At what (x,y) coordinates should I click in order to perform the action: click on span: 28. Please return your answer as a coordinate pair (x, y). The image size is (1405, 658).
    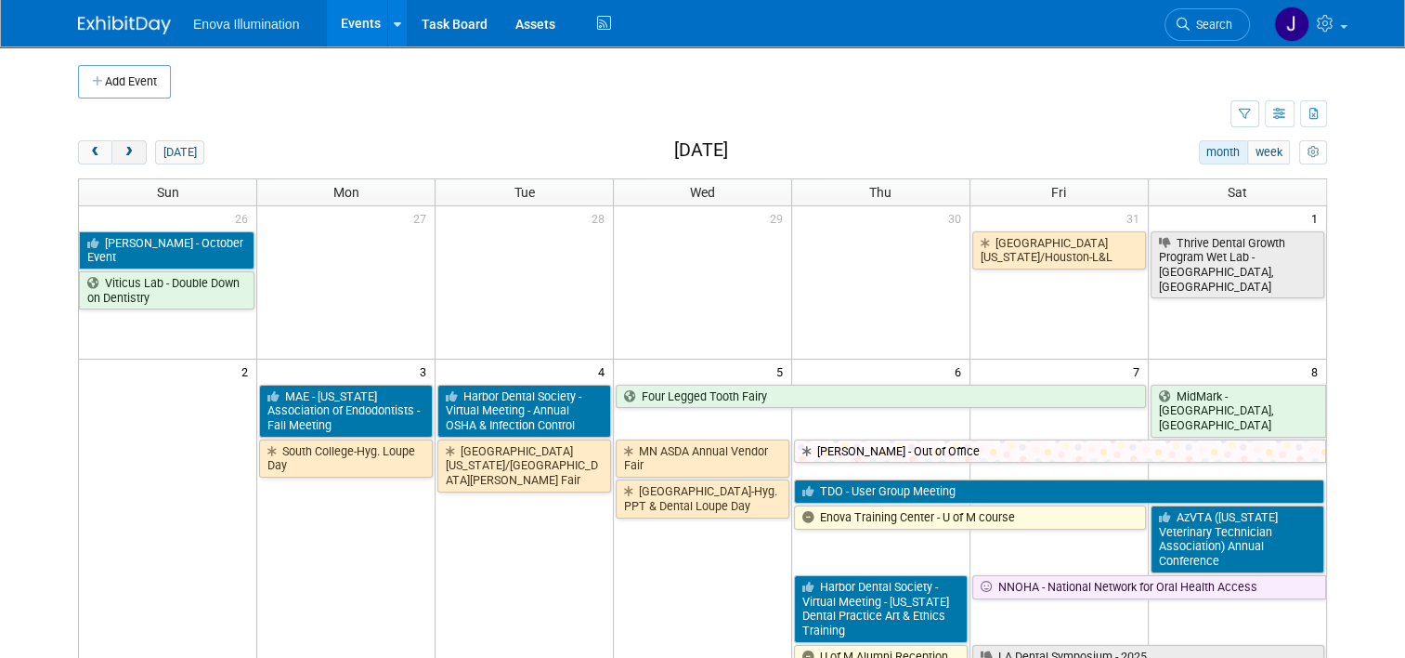
    Looking at the image, I should click on (601, 217).